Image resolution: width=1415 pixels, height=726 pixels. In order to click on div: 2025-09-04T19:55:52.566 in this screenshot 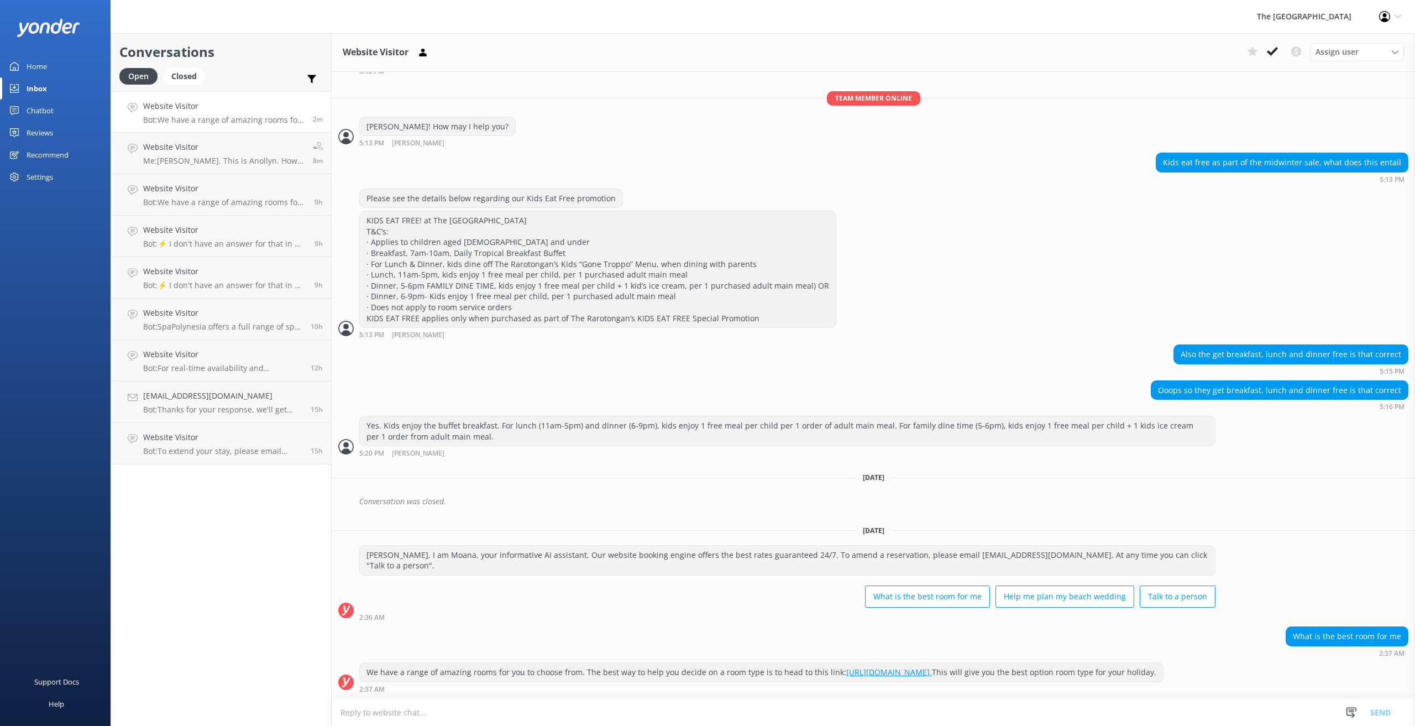, I will do `click(873, 501)`.